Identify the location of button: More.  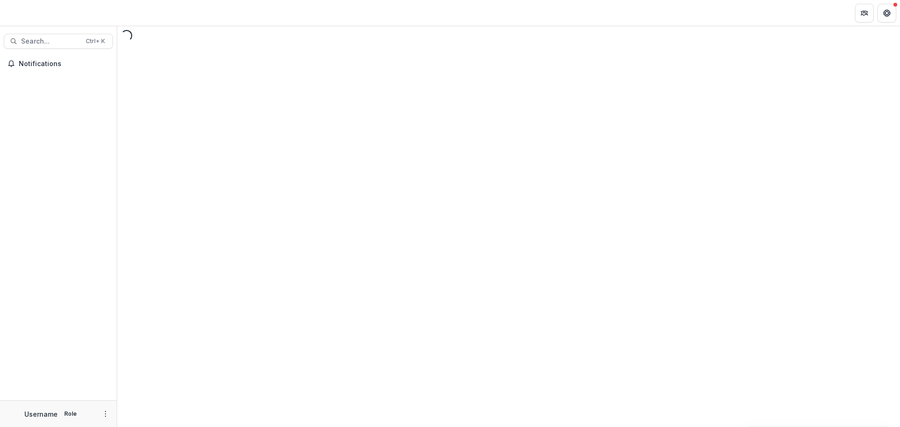
(105, 414).